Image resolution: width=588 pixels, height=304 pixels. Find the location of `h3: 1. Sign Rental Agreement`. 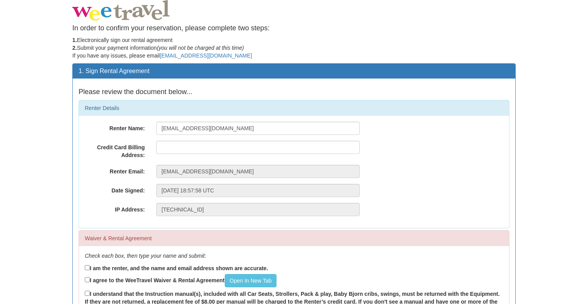

h3: 1. Sign Rental Agreement is located at coordinates (294, 71).